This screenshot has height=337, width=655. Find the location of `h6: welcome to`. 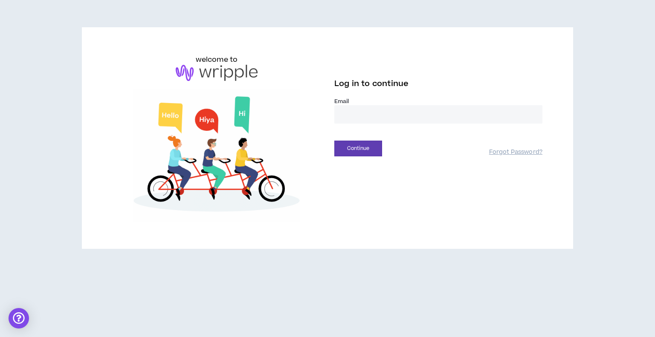

h6: welcome to is located at coordinates (217, 60).